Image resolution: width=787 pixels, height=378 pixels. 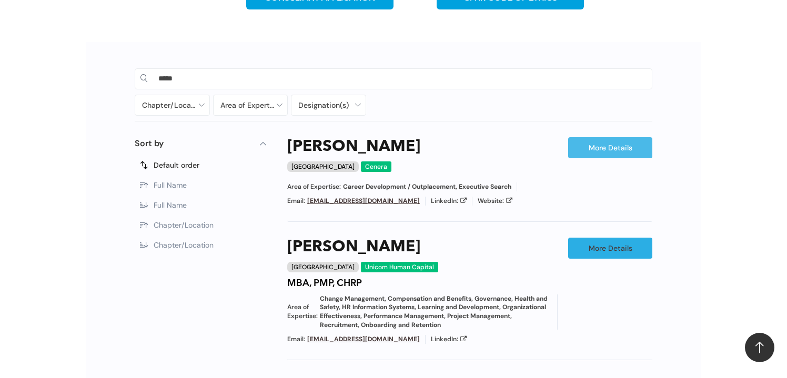 I want to click on span: Website:, so click(x=491, y=201).